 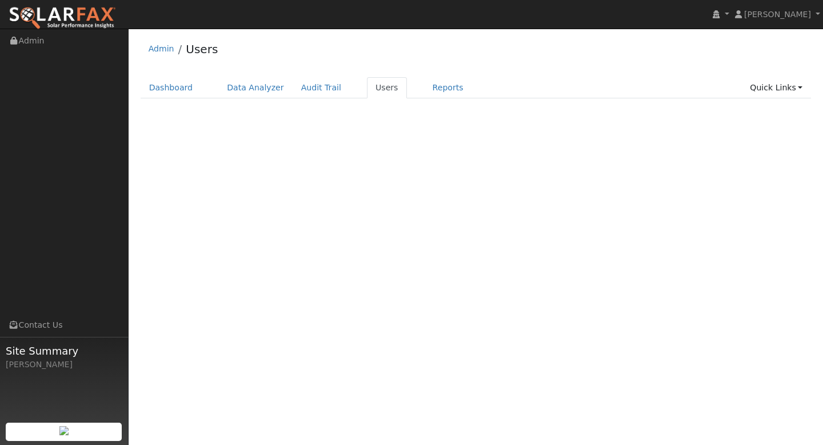 What do you see at coordinates (161, 49) in the screenshot?
I see `a: Admin` at bounding box center [161, 49].